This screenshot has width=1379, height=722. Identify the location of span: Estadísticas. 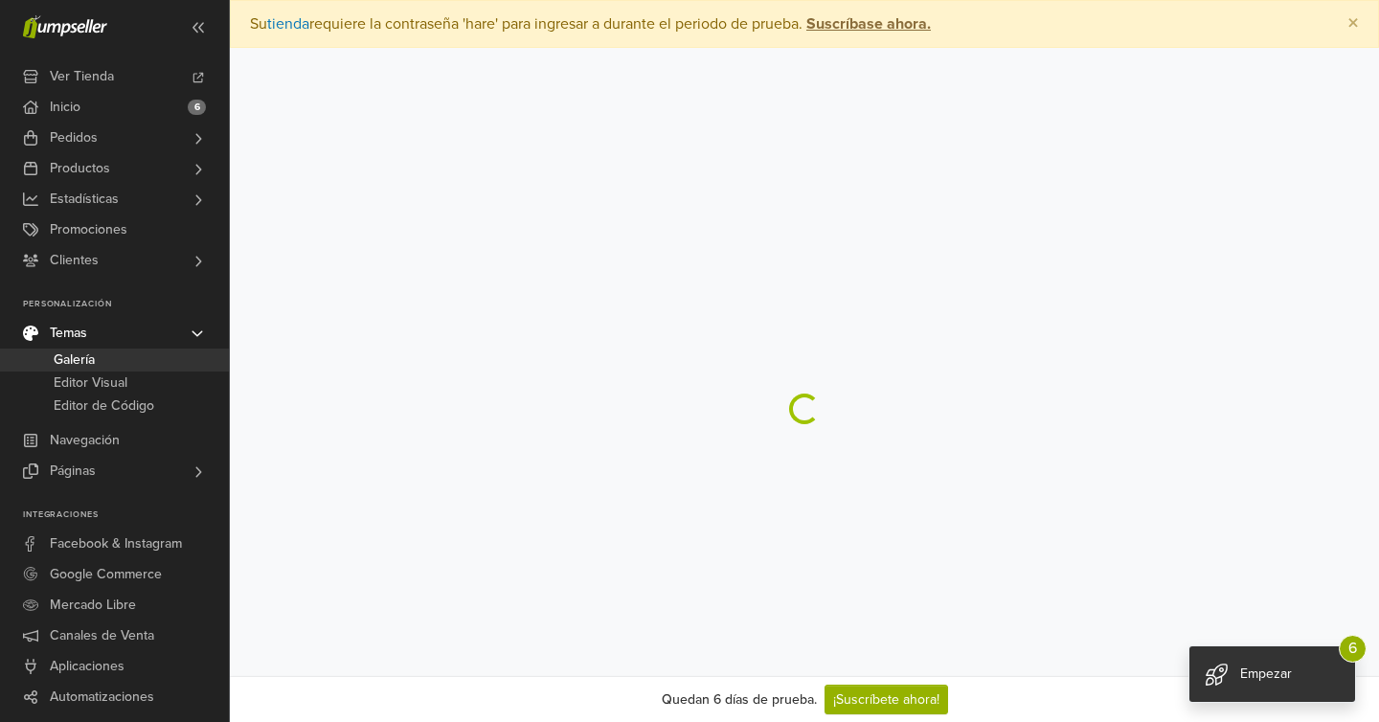
(84, 199).